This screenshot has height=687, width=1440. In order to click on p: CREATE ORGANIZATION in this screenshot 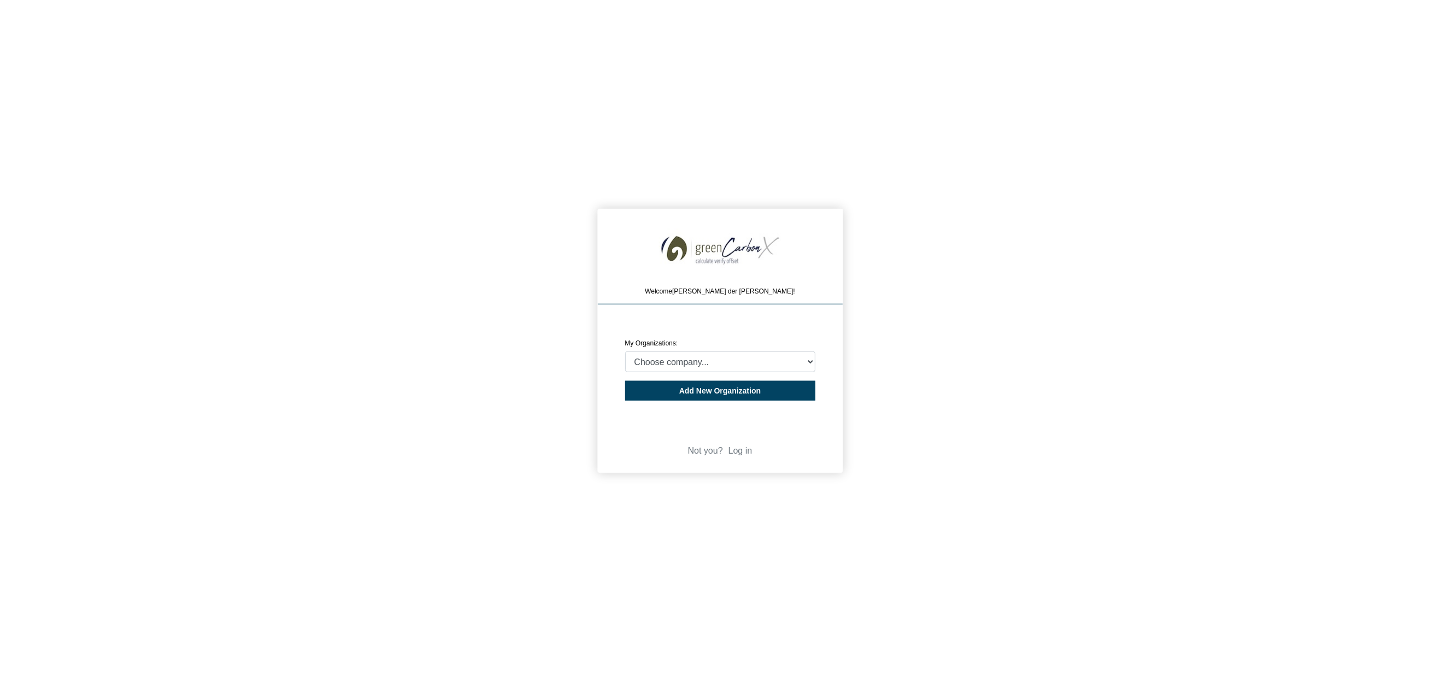, I will do `click(720, 325)`.